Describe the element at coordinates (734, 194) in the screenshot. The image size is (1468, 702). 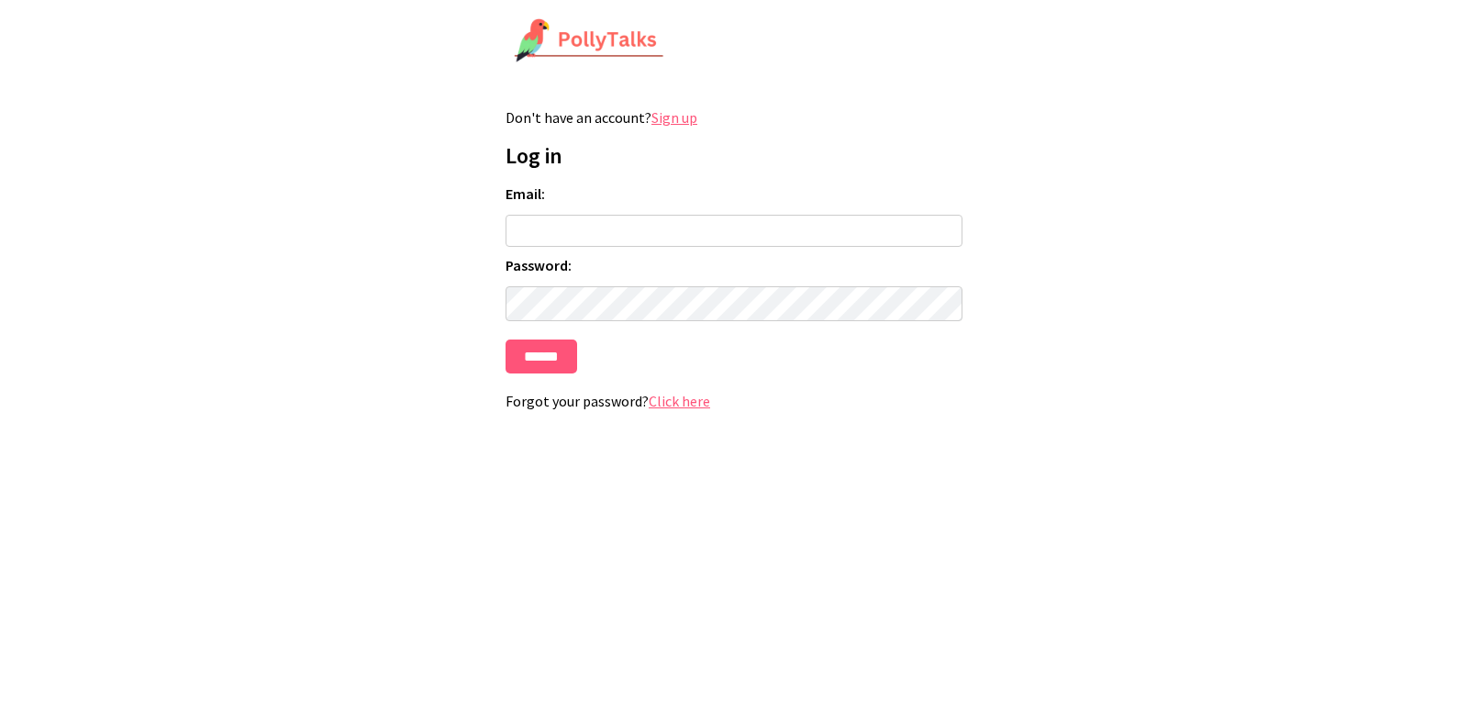
I see `label: Email:` at that location.